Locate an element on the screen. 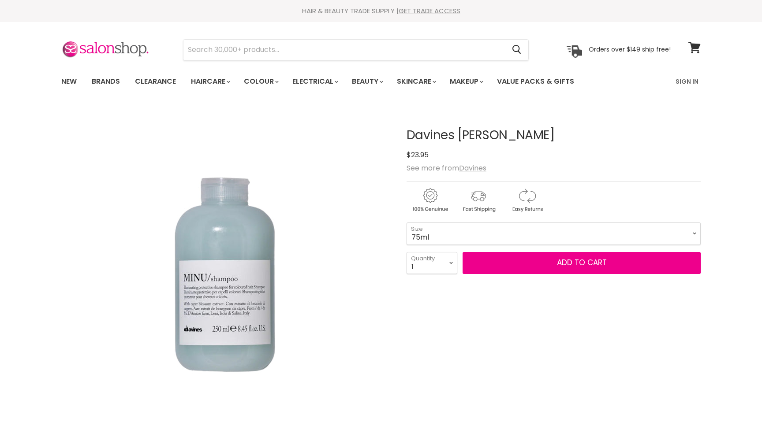 The image size is (762, 422). a: Value Packs & Gifts is located at coordinates (535, 82).